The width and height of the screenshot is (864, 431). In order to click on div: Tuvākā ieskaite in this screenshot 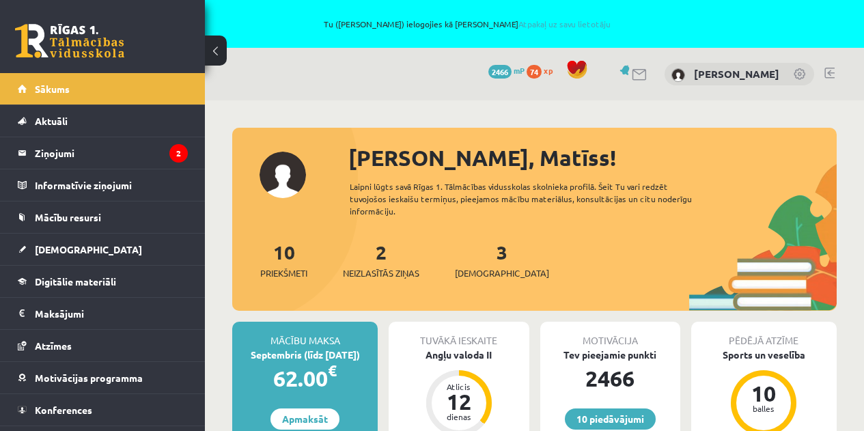, I will do `click(458, 335)`.